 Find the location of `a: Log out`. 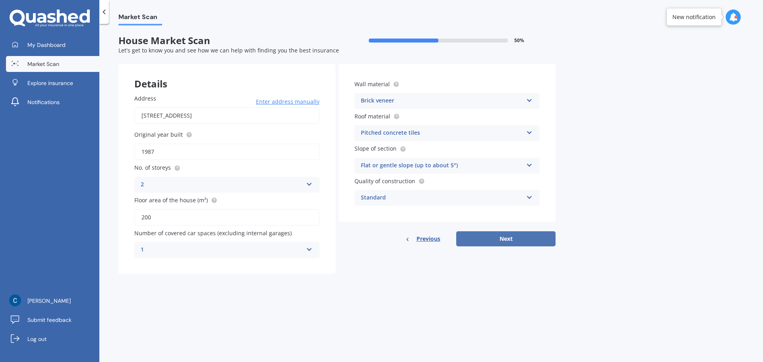

a: Log out is located at coordinates (52, 339).